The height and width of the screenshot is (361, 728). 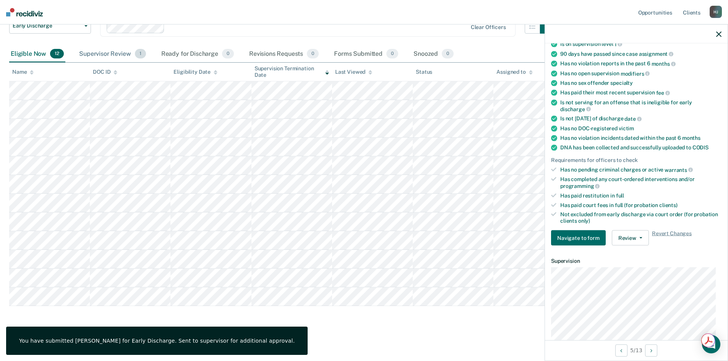 I want to click on span: fee, so click(x=663, y=93).